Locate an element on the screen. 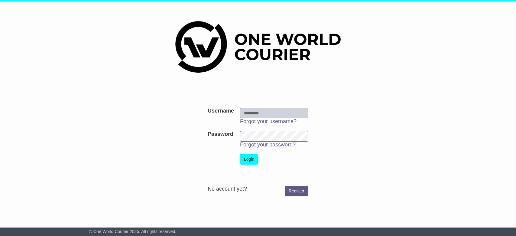  div: No account yet? is located at coordinates (258, 189).